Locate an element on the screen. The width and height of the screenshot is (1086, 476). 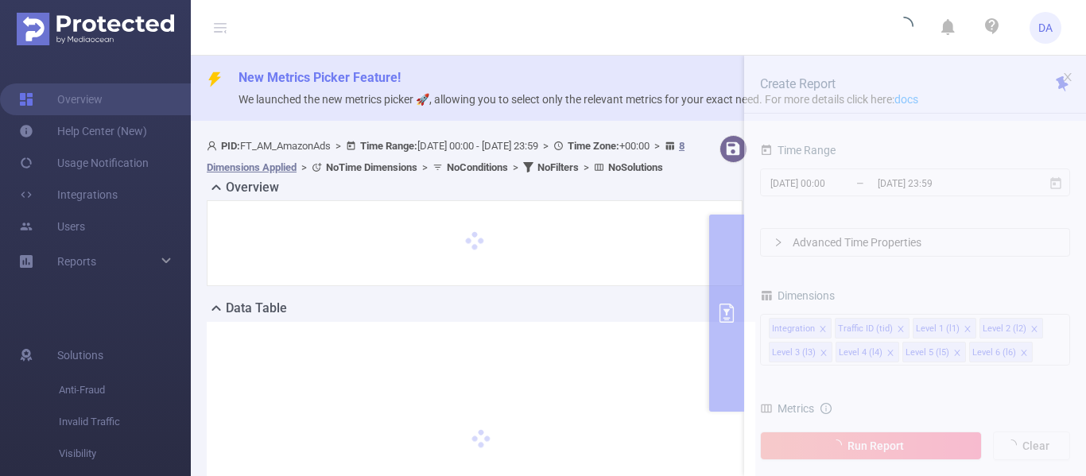
span: DA is located at coordinates (1045, 28).